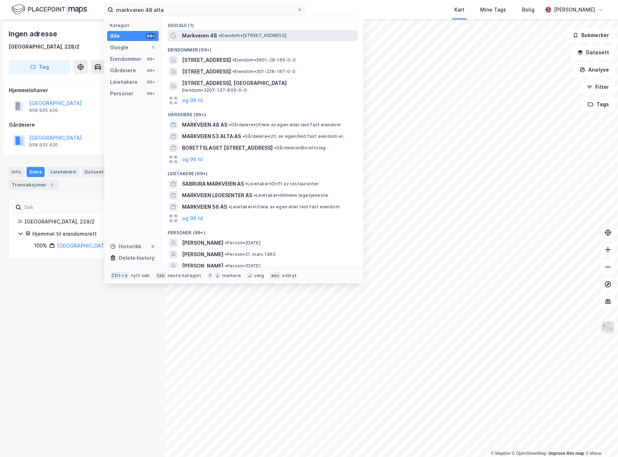 The image size is (618, 457). I want to click on div: Ctrl + k, so click(120, 275).